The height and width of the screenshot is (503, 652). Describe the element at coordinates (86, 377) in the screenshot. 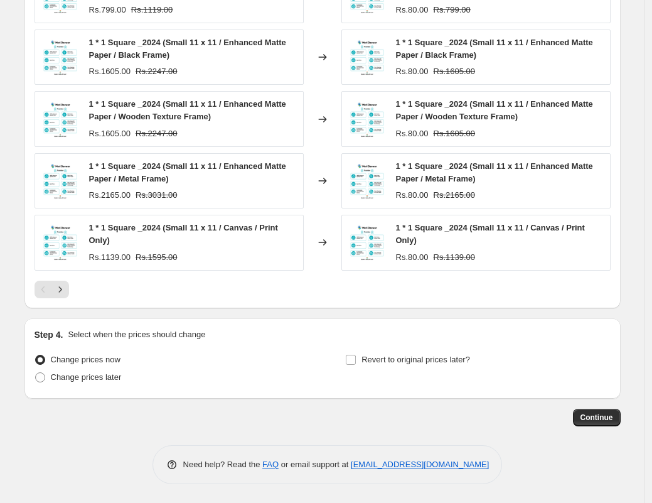

I see `span: Change prices later` at that location.